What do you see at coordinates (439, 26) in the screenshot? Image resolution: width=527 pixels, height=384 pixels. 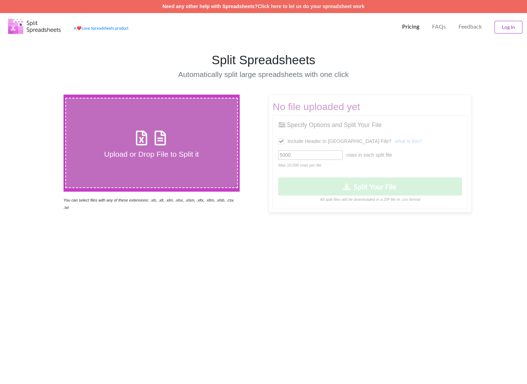 I see `p: FAQs` at bounding box center [439, 26].